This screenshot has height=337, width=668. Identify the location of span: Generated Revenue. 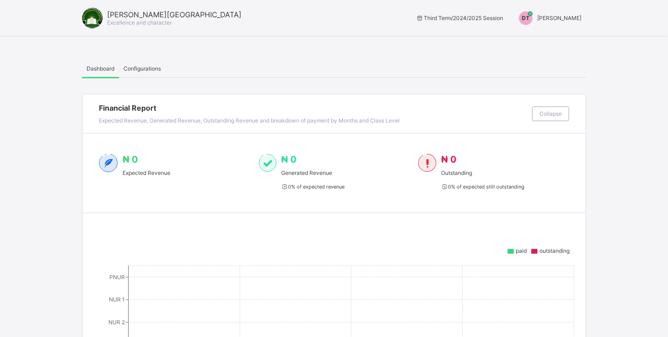
(312, 173).